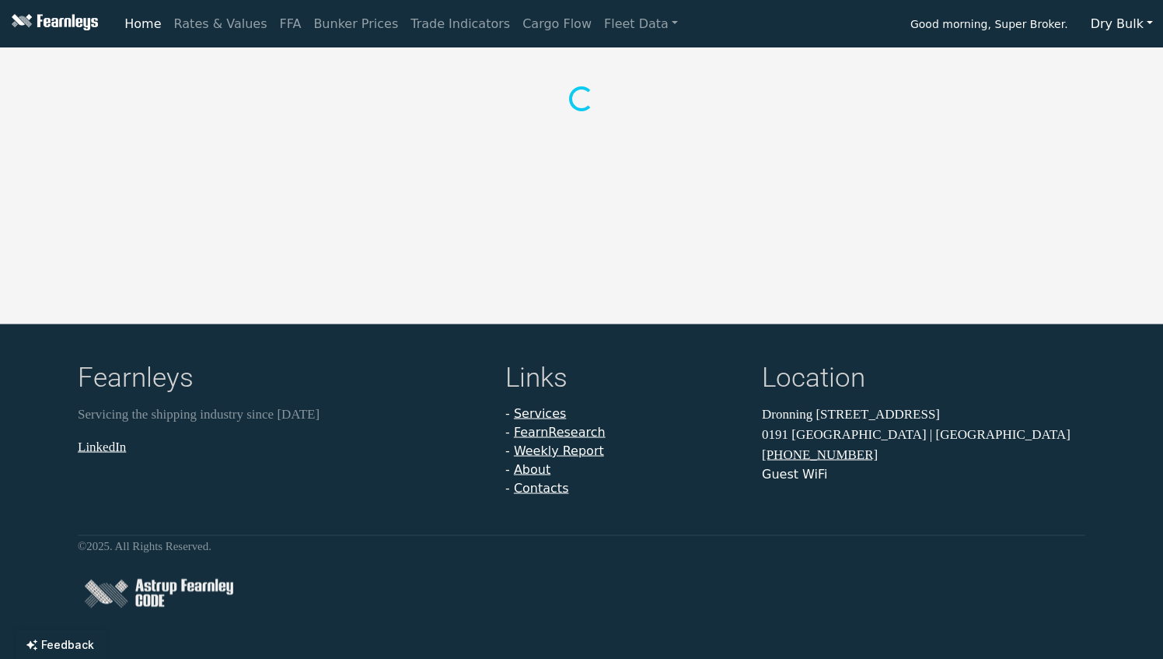  I want to click on a: LinkedIn, so click(102, 446).